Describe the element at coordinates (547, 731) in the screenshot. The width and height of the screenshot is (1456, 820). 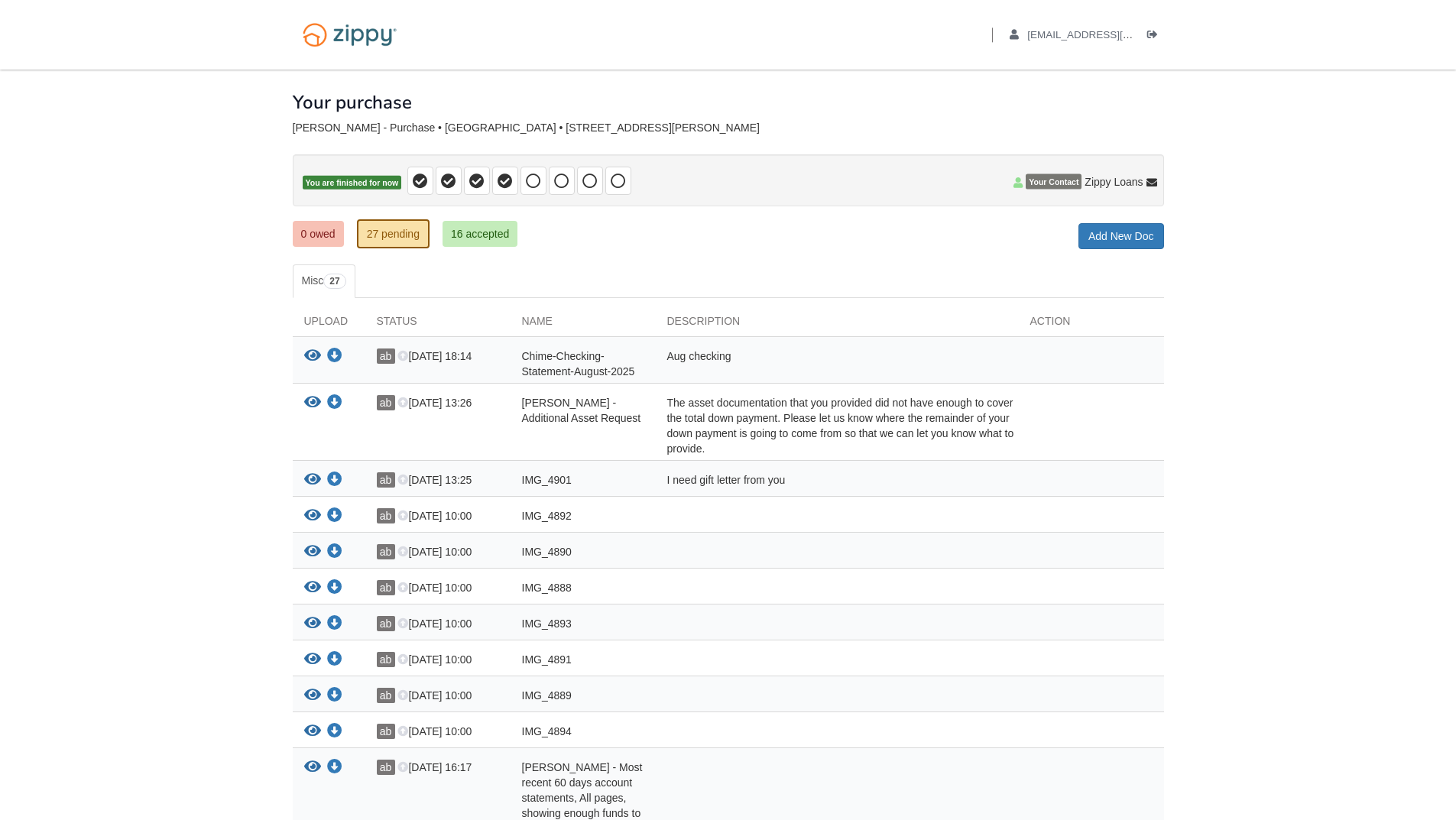
I see `span: IMG_4894` at that location.